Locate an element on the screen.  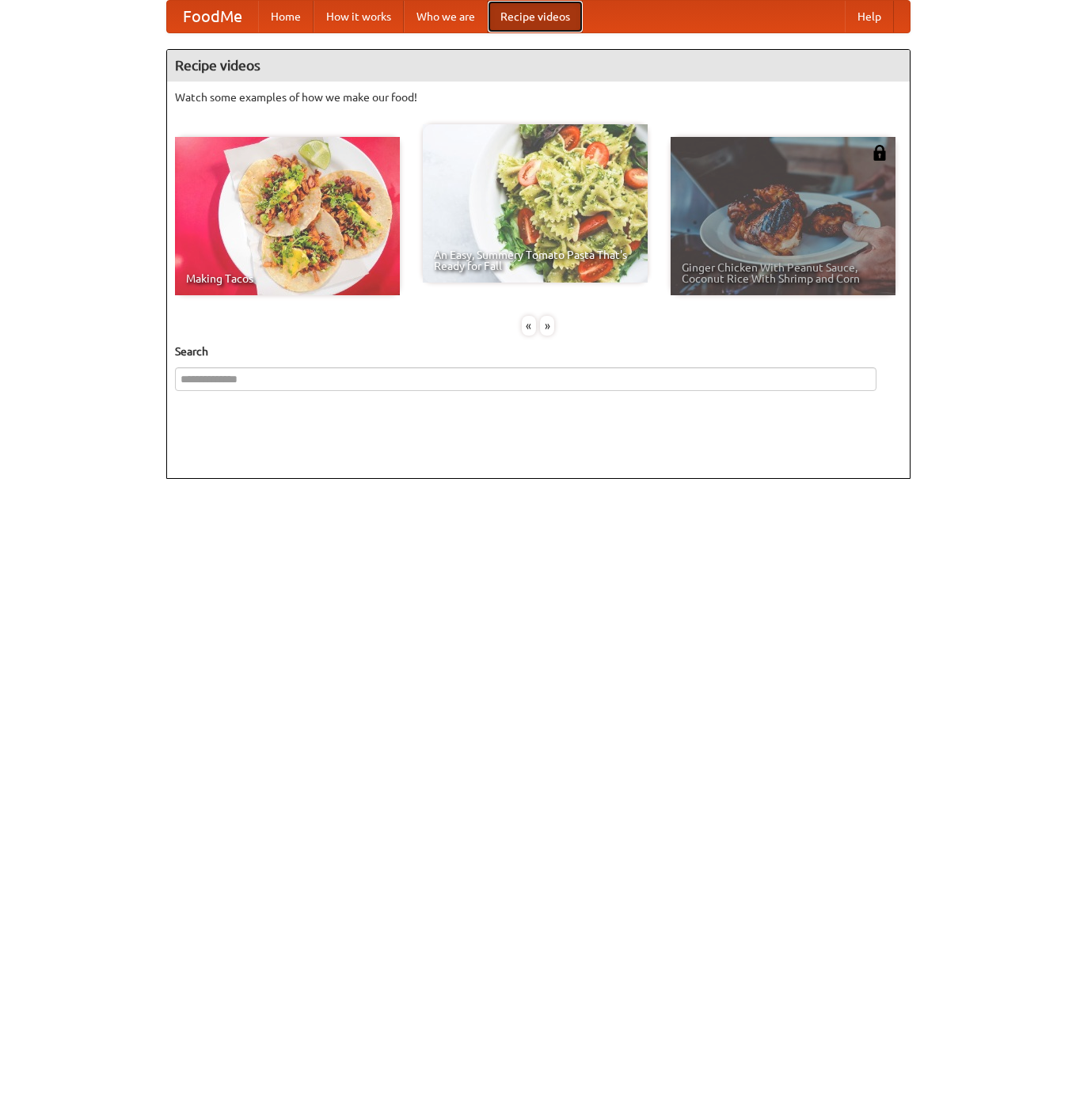
span: Making Tacos is located at coordinates (287, 279).